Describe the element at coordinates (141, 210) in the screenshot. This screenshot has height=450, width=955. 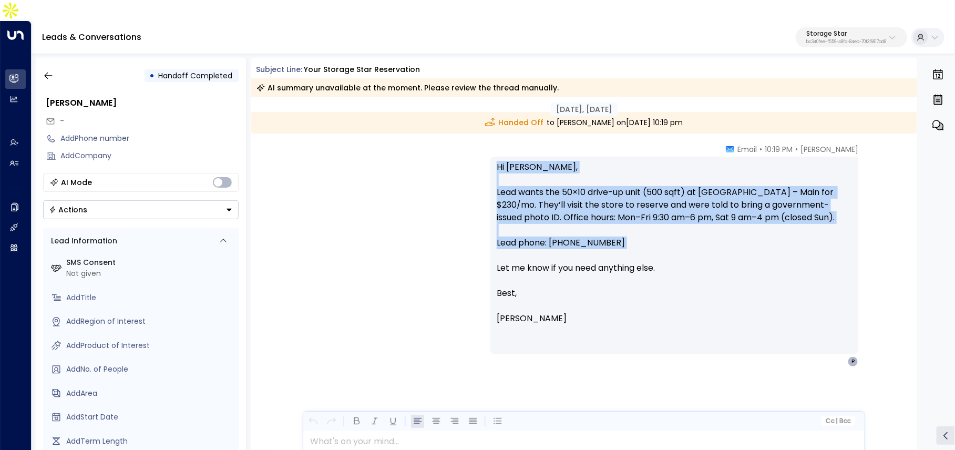
I see `button: Actions` at that location.